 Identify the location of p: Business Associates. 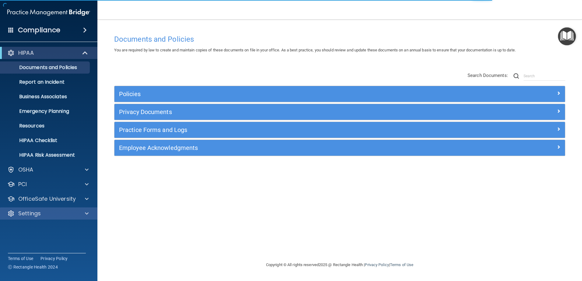
(45, 97).